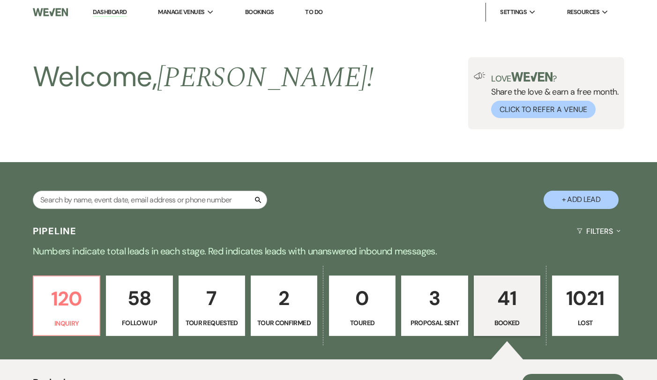 This screenshot has width=657, height=380. What do you see at coordinates (586, 306) in the screenshot?
I see `a: 1021Lost` at bounding box center [586, 306].